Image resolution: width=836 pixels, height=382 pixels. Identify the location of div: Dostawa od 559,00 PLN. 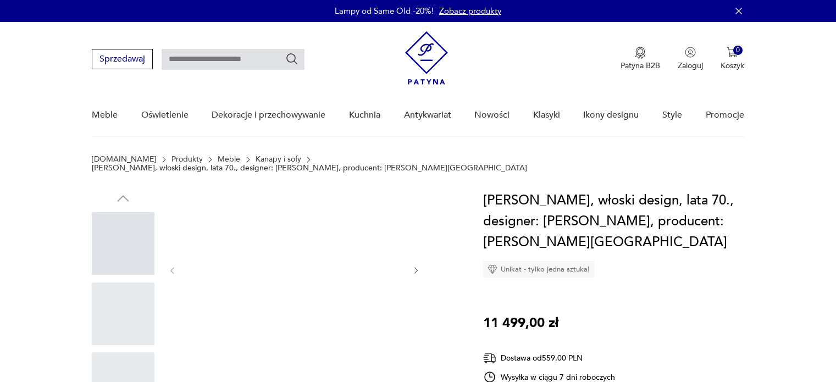
(549, 358).